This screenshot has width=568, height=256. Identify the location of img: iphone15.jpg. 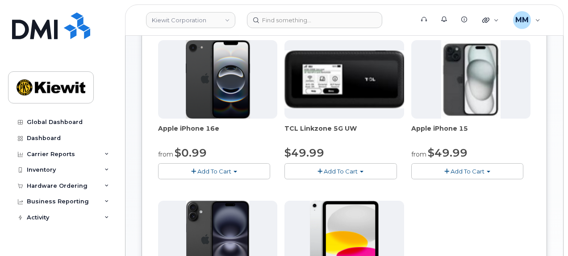
(470, 79).